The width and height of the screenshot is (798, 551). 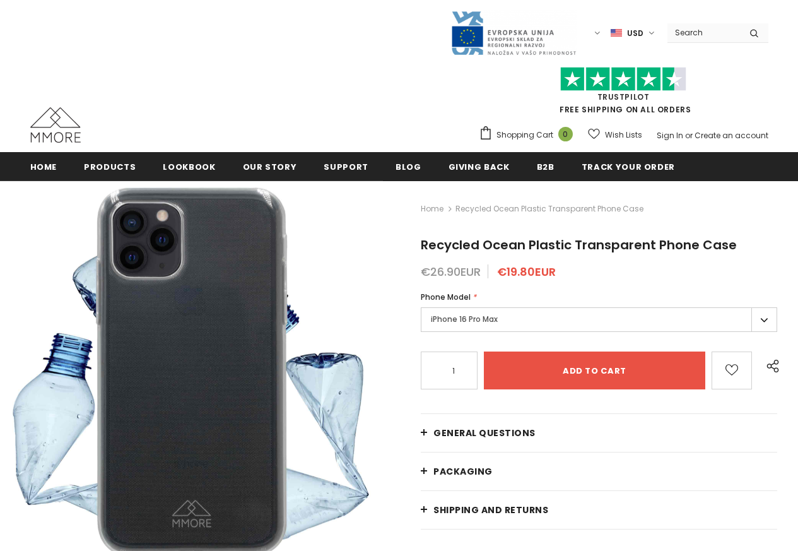 I want to click on label: iPhone 16 Pro Max, so click(x=599, y=319).